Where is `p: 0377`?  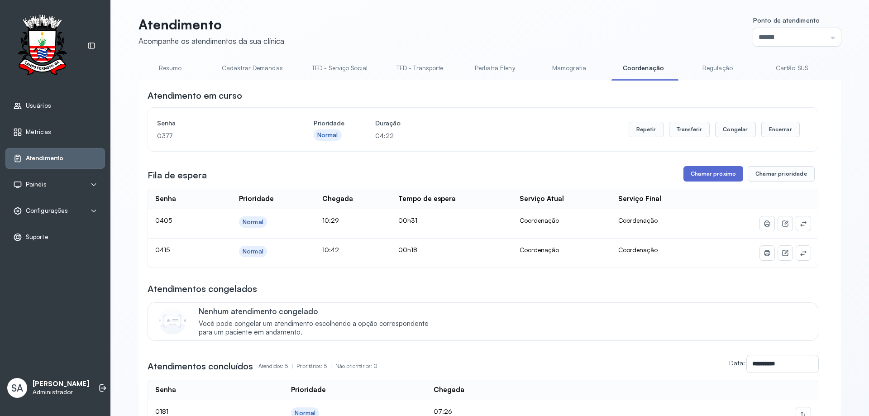 p: 0377 is located at coordinates (220, 136).